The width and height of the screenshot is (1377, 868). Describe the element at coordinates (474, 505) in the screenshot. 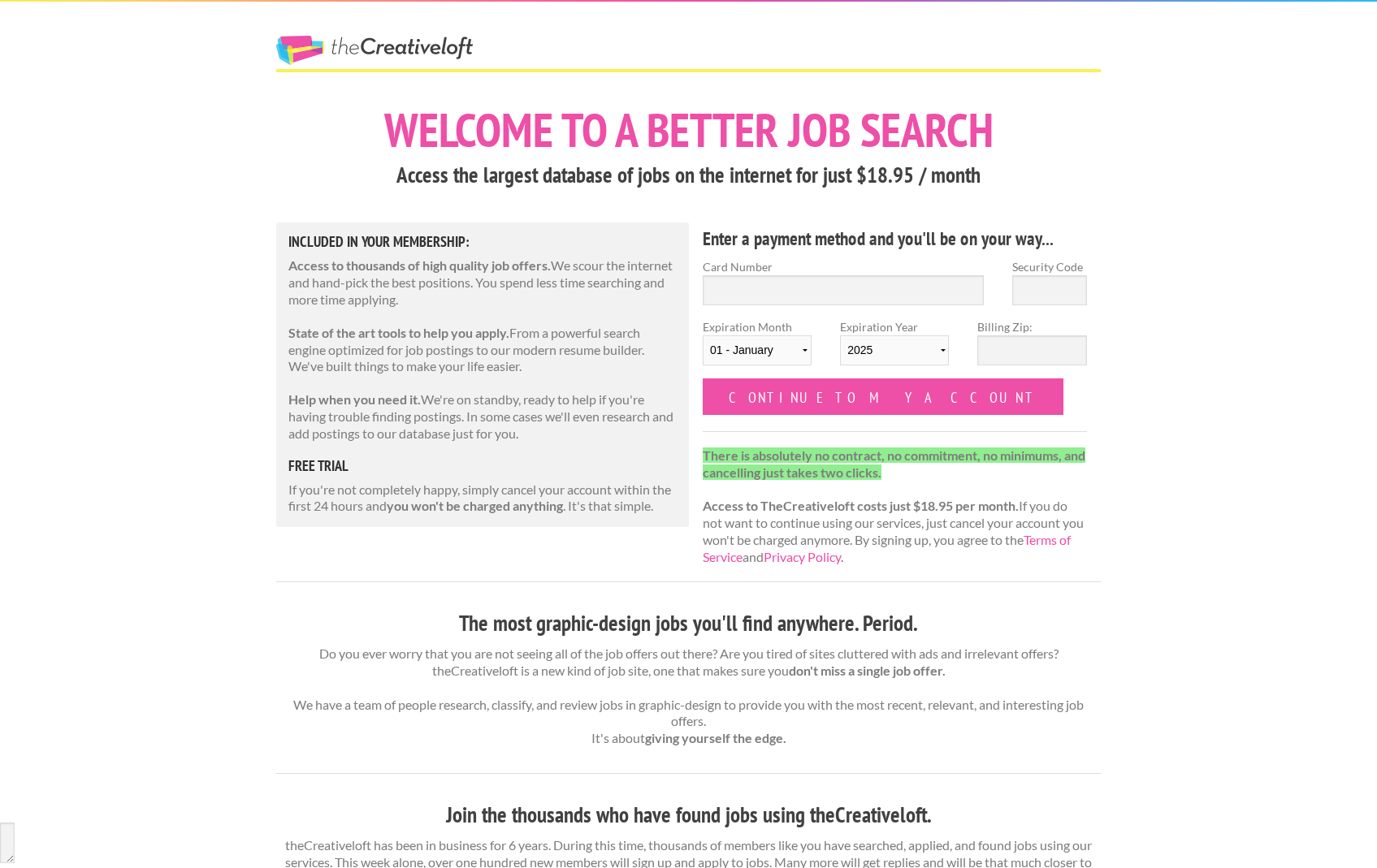

I see `strong: you won't be charged anything` at that location.